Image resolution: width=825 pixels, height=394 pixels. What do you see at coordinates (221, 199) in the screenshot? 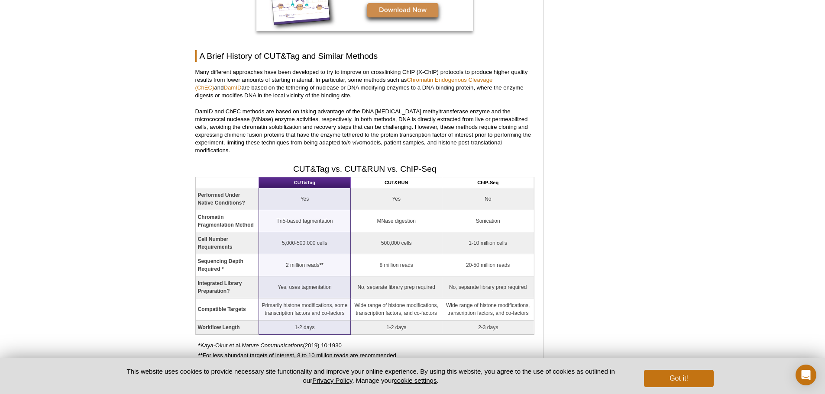
I see `strong: Performed Under Native Conditions?` at bounding box center [221, 199].